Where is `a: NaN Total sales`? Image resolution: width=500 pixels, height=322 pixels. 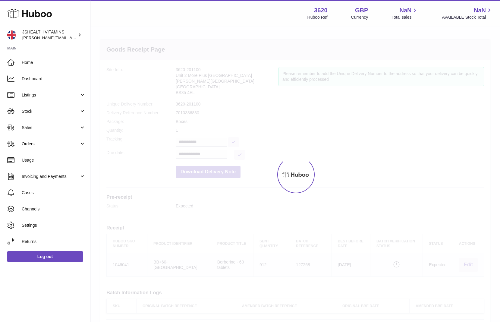
a: NaN Total sales is located at coordinates (405, 13).